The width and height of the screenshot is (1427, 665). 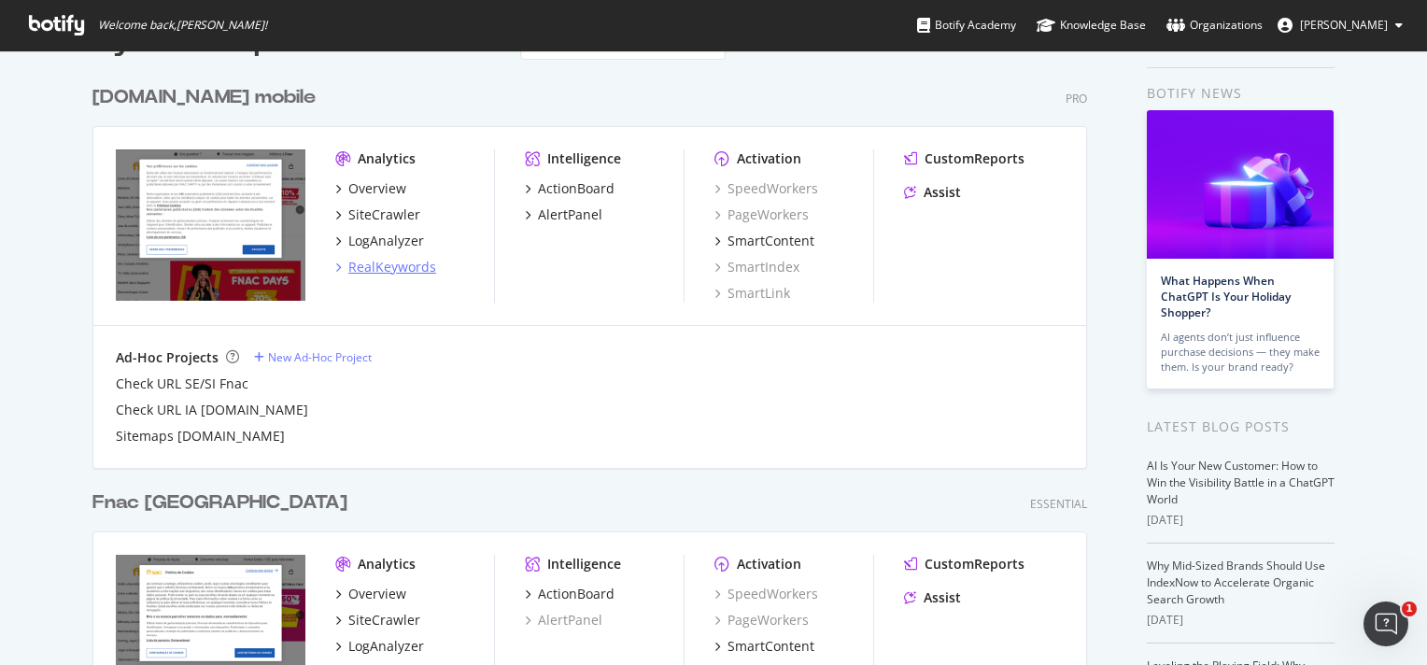 What do you see at coordinates (319, 357) in the screenshot?
I see `div: New Ad-Hoc Project` at bounding box center [319, 357].